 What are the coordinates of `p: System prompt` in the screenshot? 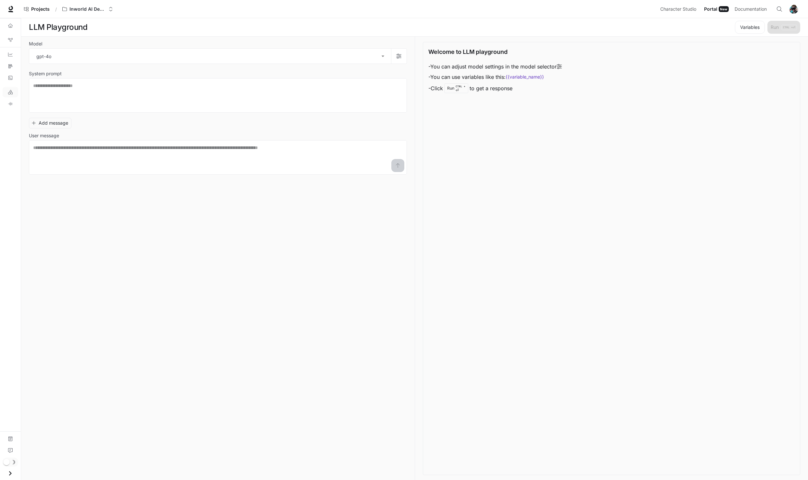 It's located at (45, 74).